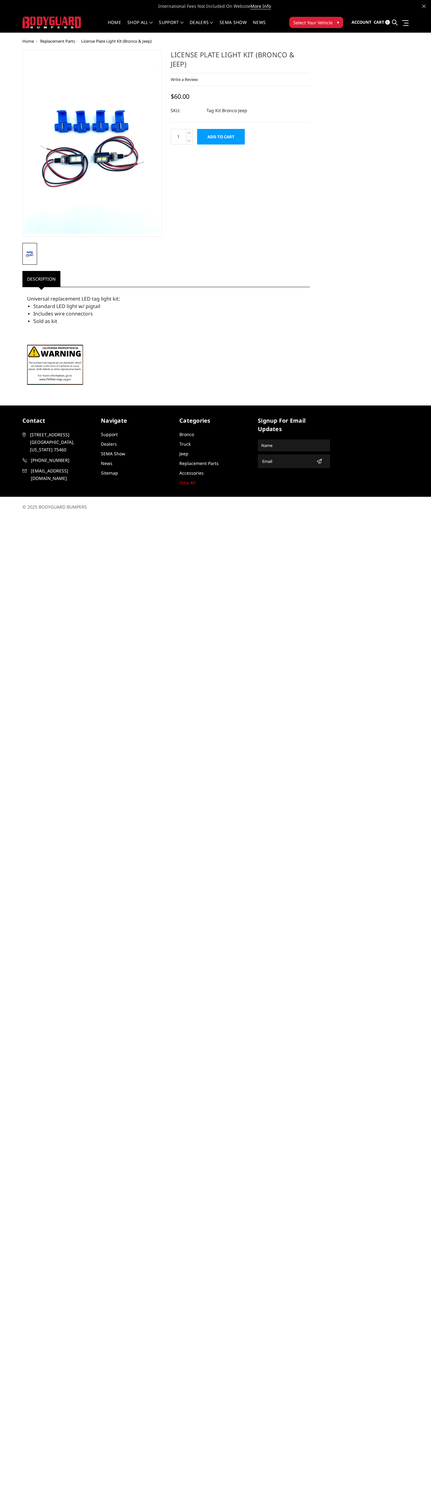 This screenshot has width=431, height=1509. What do you see at coordinates (316, 22) in the screenshot?
I see `button: Select Your Vehicle` at bounding box center [316, 22].